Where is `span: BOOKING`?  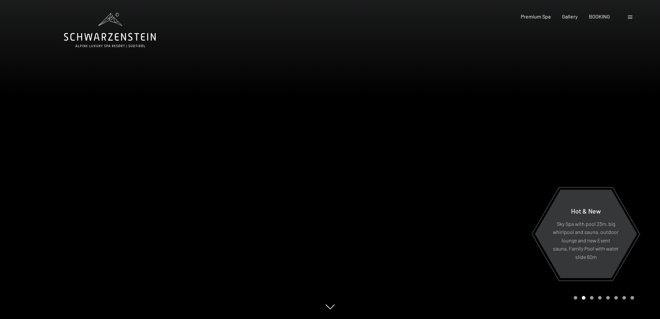
span: BOOKING is located at coordinates (599, 16).